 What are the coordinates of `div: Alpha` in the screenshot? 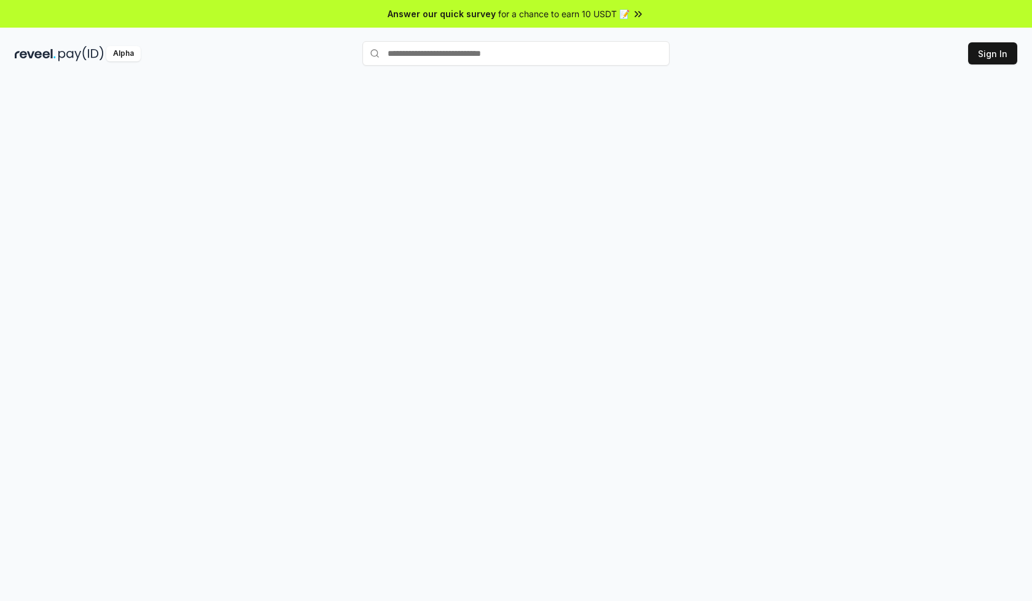 It's located at (123, 53).